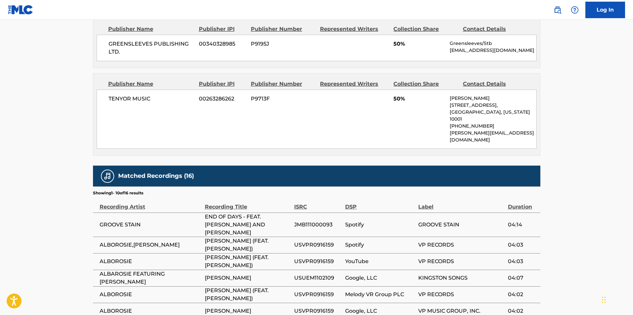 Image resolution: width=633 pixels, height=315 pixels. What do you see at coordinates (461, 278) in the screenshot?
I see `span: KINGSTON SONGS` at bounding box center [461, 278].